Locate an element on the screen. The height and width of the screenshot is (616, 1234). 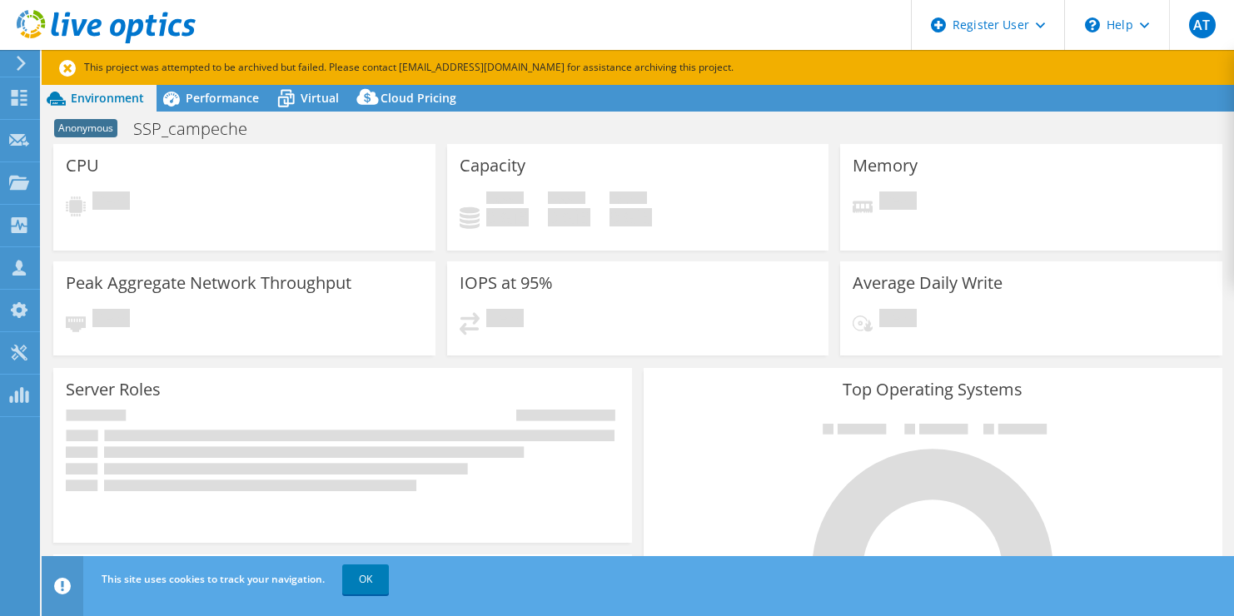
h3: Memory is located at coordinates (885, 166).